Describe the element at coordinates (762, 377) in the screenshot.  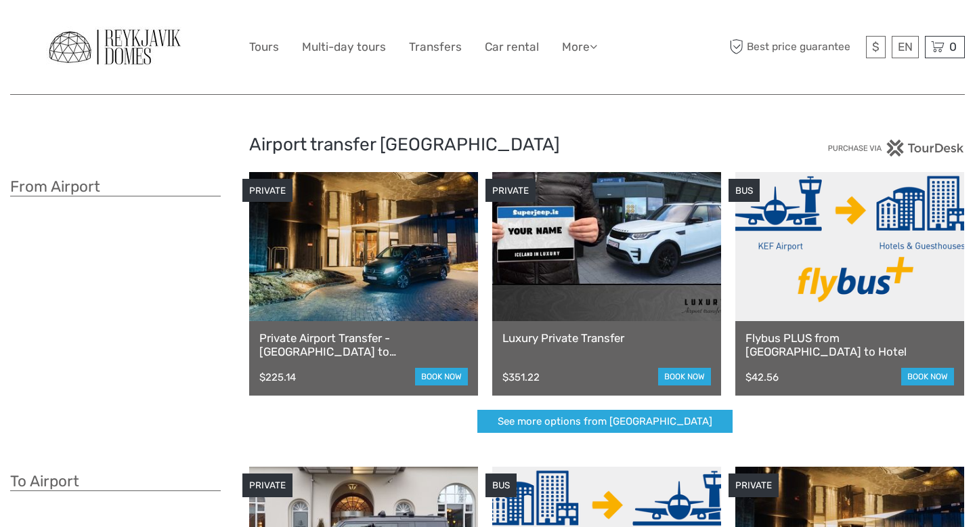
I see `div: $42.56` at that location.